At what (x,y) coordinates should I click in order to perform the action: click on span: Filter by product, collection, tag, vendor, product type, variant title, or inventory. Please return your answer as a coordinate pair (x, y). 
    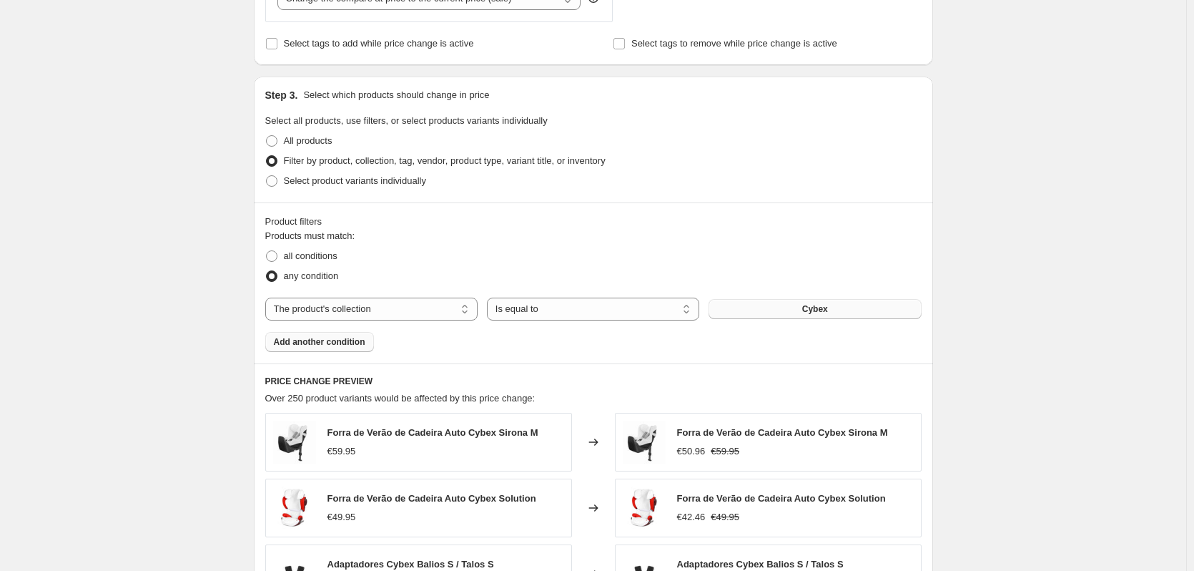
    Looking at the image, I should click on (445, 160).